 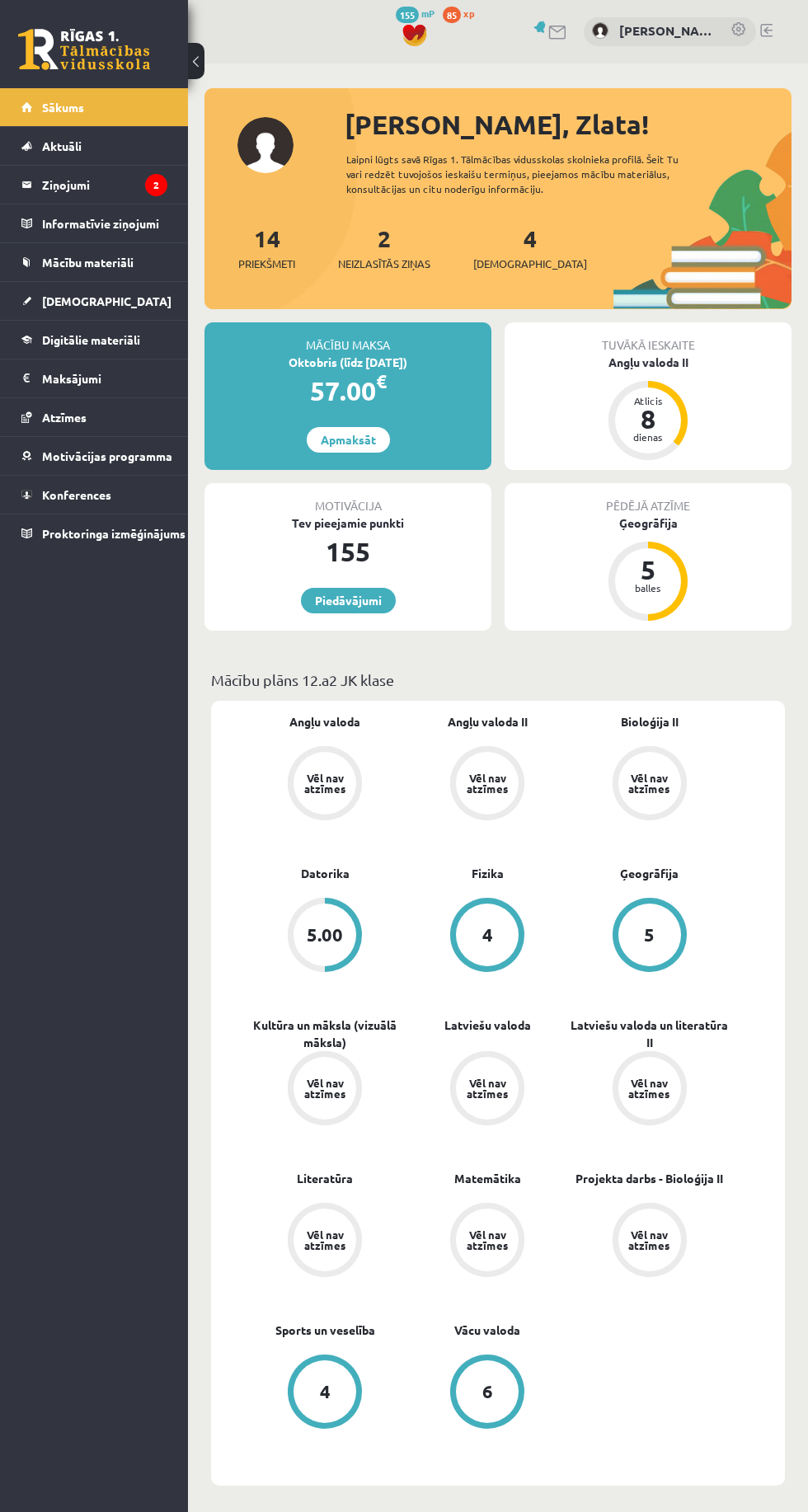 I want to click on a: Angļu valoda, so click(x=325, y=721).